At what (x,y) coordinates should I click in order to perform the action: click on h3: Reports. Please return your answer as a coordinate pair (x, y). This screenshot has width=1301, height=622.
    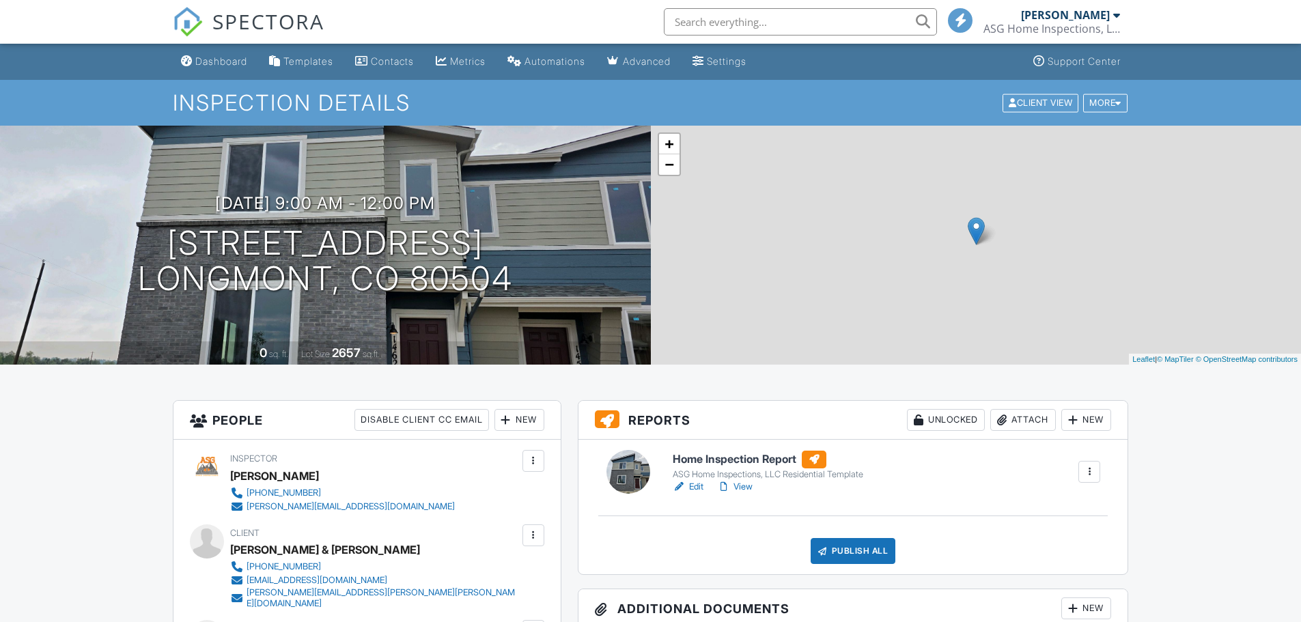
    Looking at the image, I should click on (853, 420).